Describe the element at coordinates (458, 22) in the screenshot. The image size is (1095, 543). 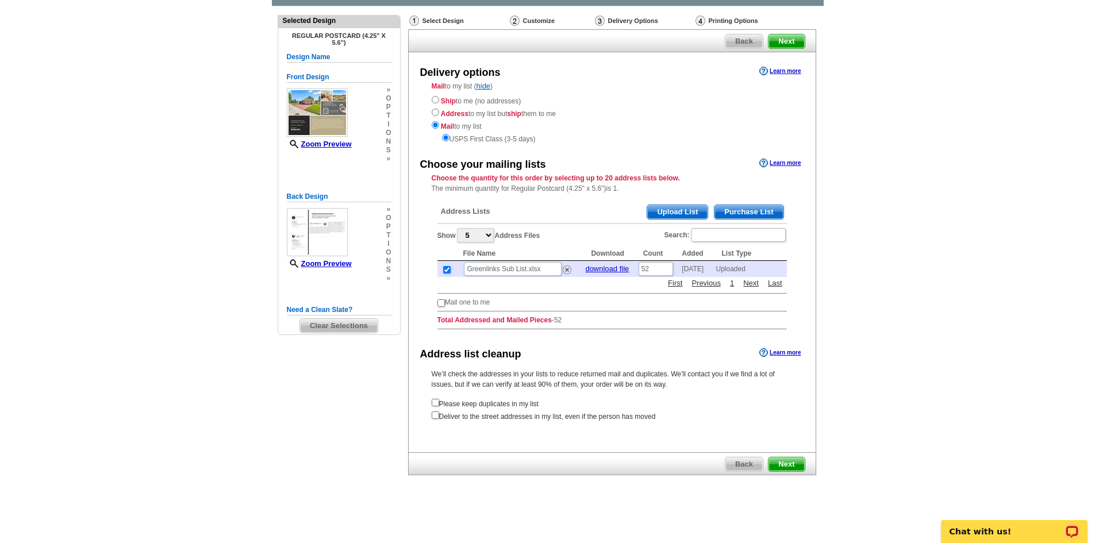
I see `div: Select Design` at that location.